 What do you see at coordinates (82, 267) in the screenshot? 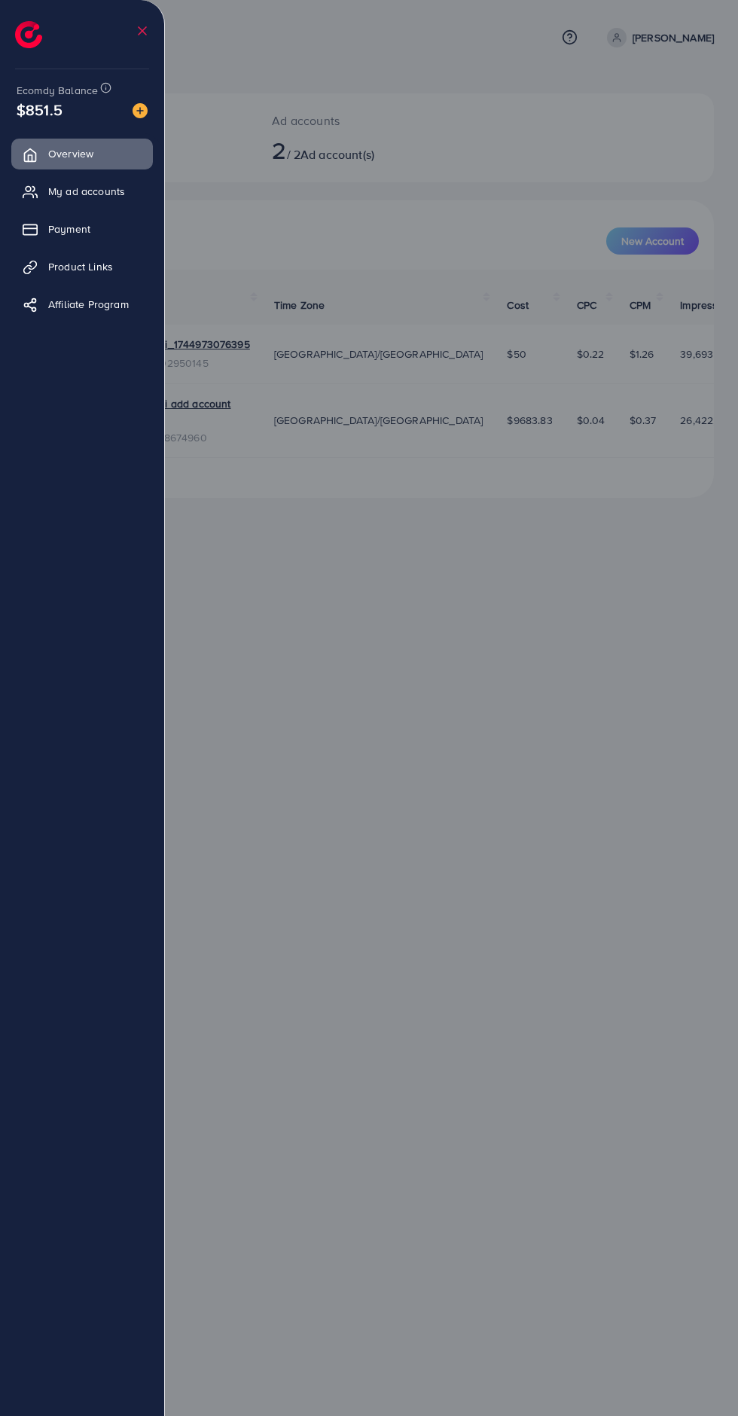
I see `a: Product Links` at bounding box center [82, 267].